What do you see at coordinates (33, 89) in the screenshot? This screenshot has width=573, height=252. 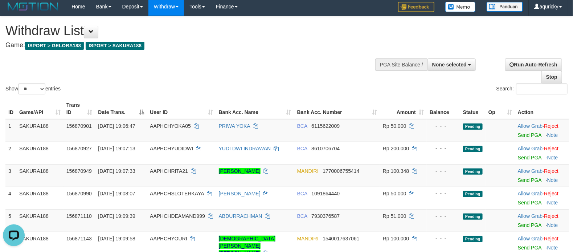 I see `label: Show entries` at bounding box center [33, 89].